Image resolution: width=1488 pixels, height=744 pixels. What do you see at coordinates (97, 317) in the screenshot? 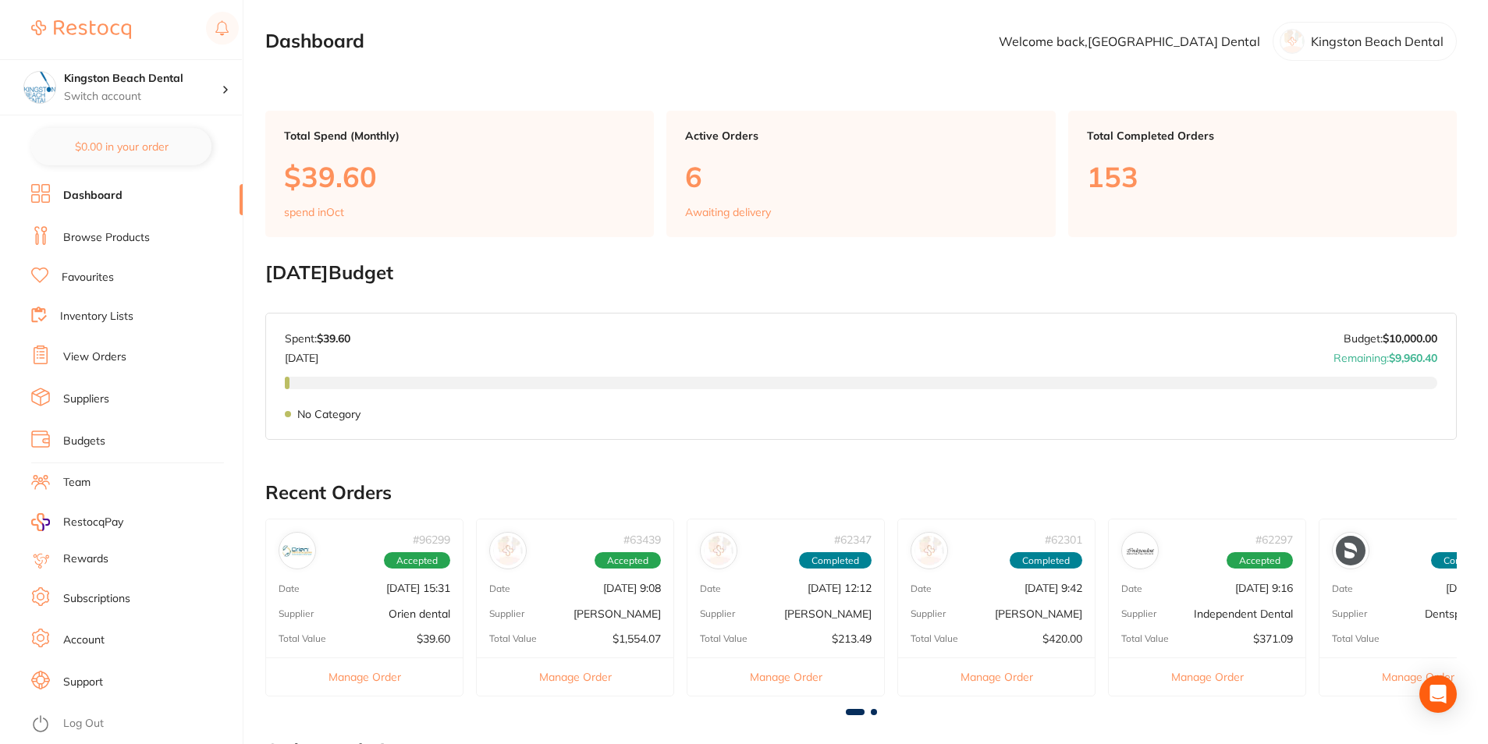
I see `a: Inventory Lists` at bounding box center [97, 317].